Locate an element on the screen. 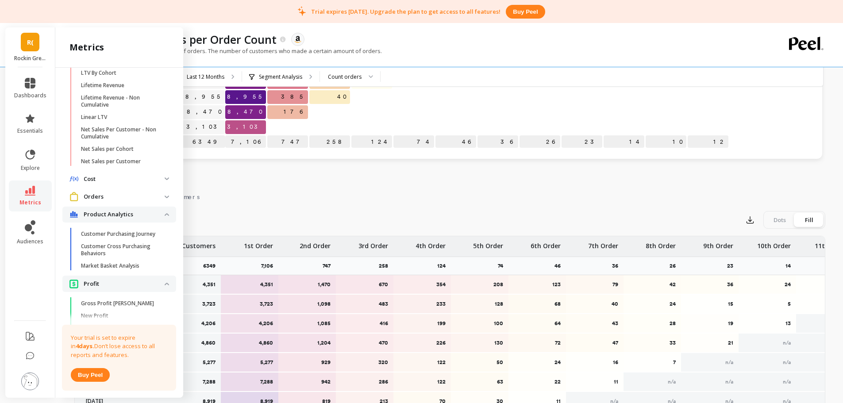  p: 7,288 is located at coordinates (209, 382).